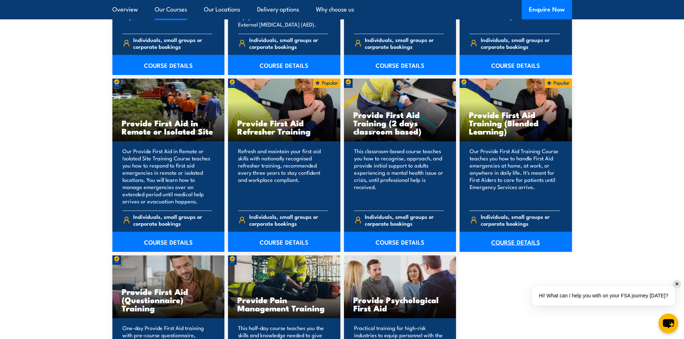  What do you see at coordinates (515, 176) in the screenshot?
I see `p: Our Provide First Aid Training Course teaches you how to handle First Aid emergencies at home, at...` at bounding box center [515, 176].